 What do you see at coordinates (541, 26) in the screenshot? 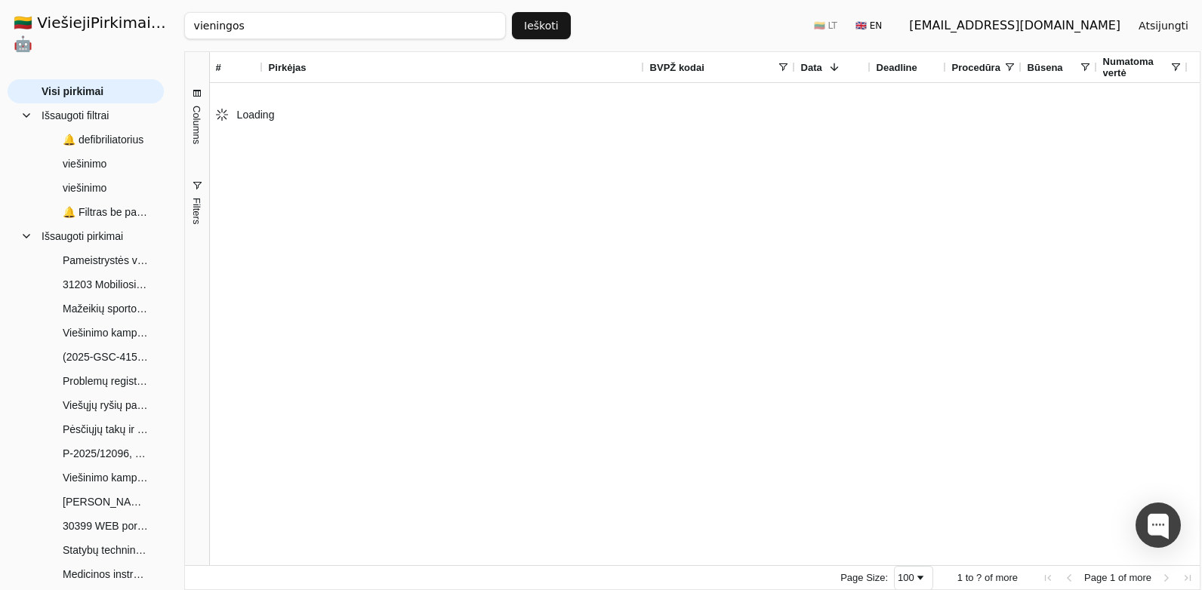
I see `button: Ieškoti` at bounding box center [541, 26].